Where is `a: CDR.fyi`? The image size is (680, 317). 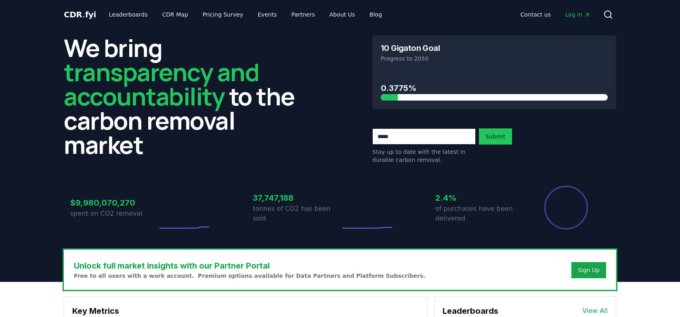
a: CDR.fyi is located at coordinates (80, 15).